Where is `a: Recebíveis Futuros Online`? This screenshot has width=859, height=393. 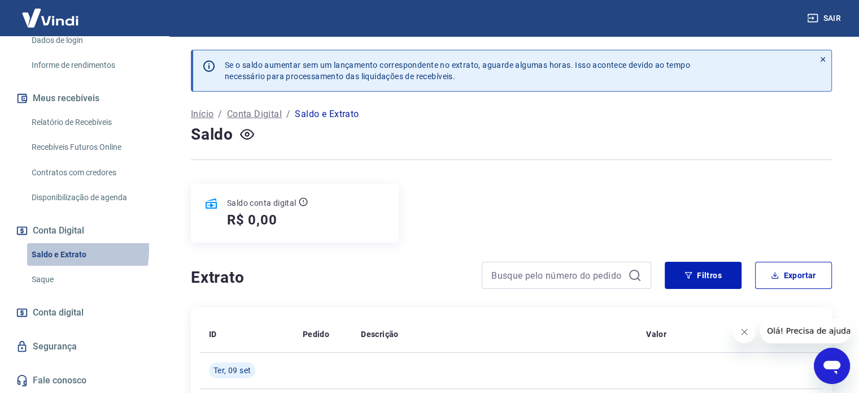
a: Recebíveis Futuros Online is located at coordinates (91, 147).